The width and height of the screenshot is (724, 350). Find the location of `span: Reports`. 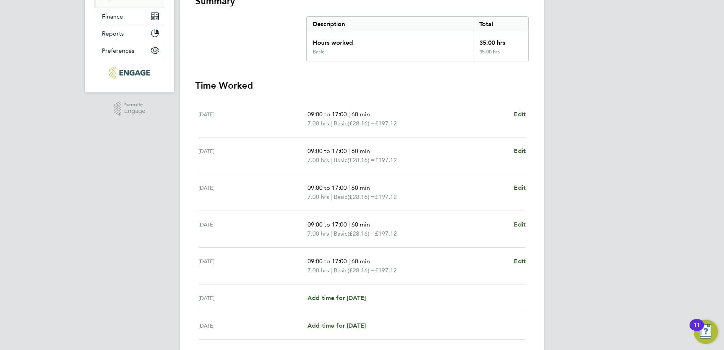

span: Reports is located at coordinates (113, 33).